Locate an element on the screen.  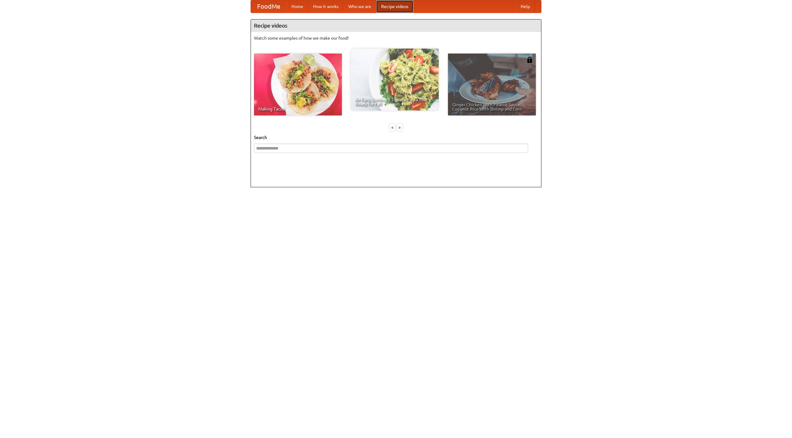
a: An Easy, Summery Tomato Pasta That's Ready for Fall is located at coordinates (395, 80).